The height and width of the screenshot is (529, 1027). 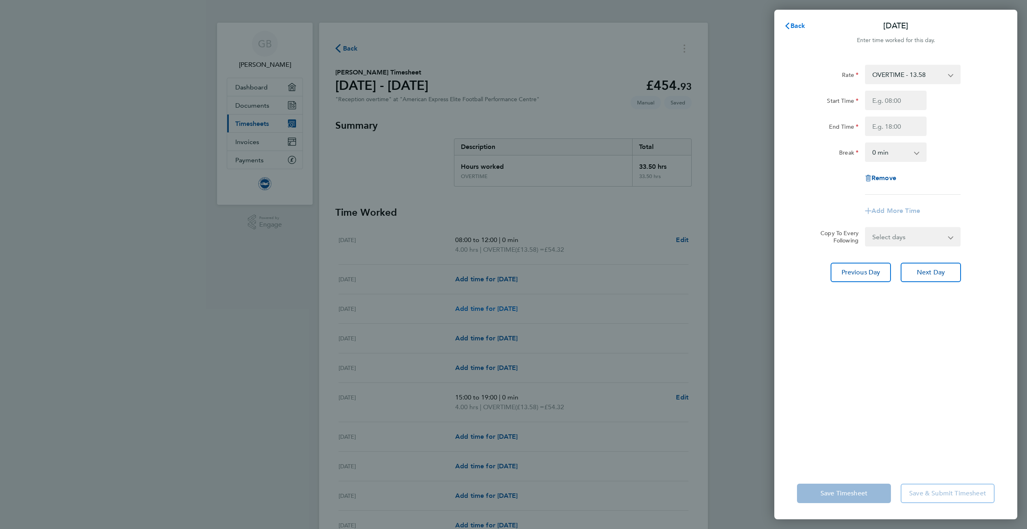 I want to click on label: End Time, so click(x=844, y=128).